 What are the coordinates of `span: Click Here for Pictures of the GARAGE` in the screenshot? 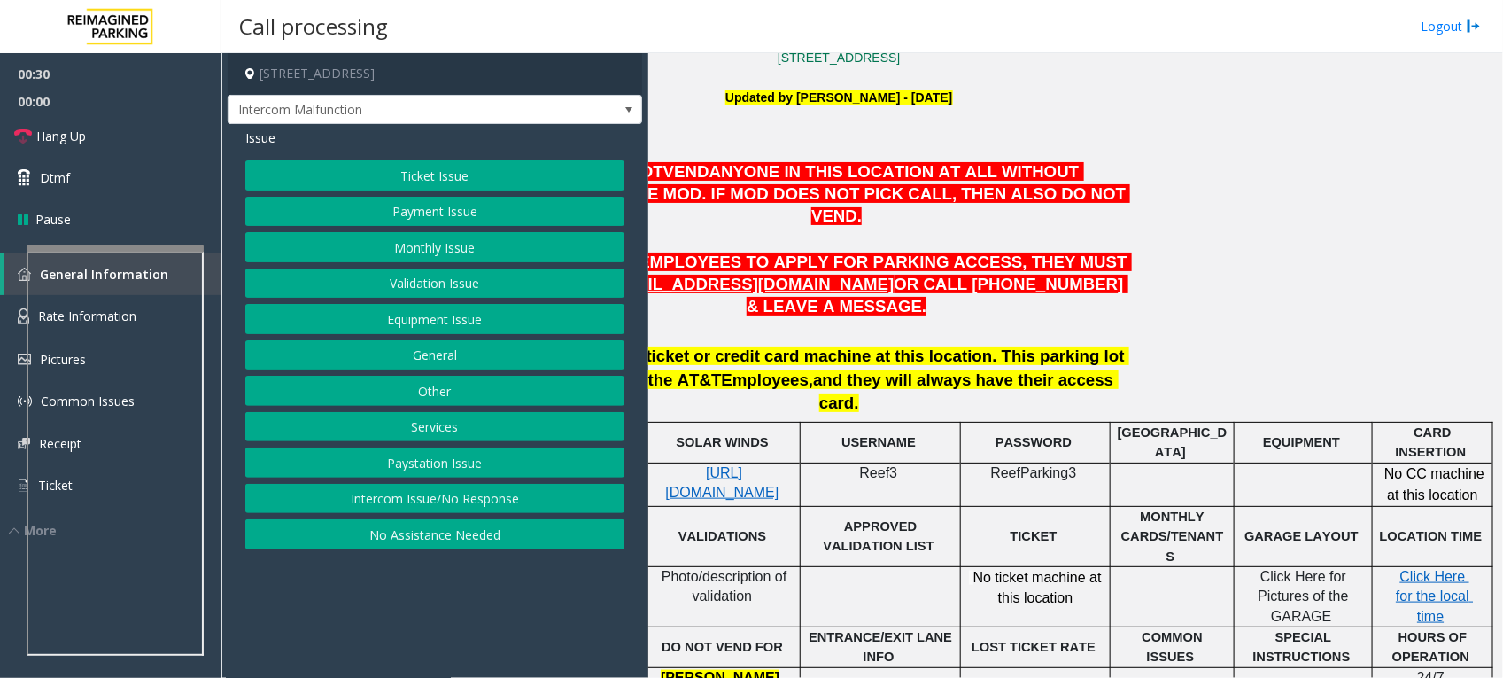 It's located at (1305, 596).